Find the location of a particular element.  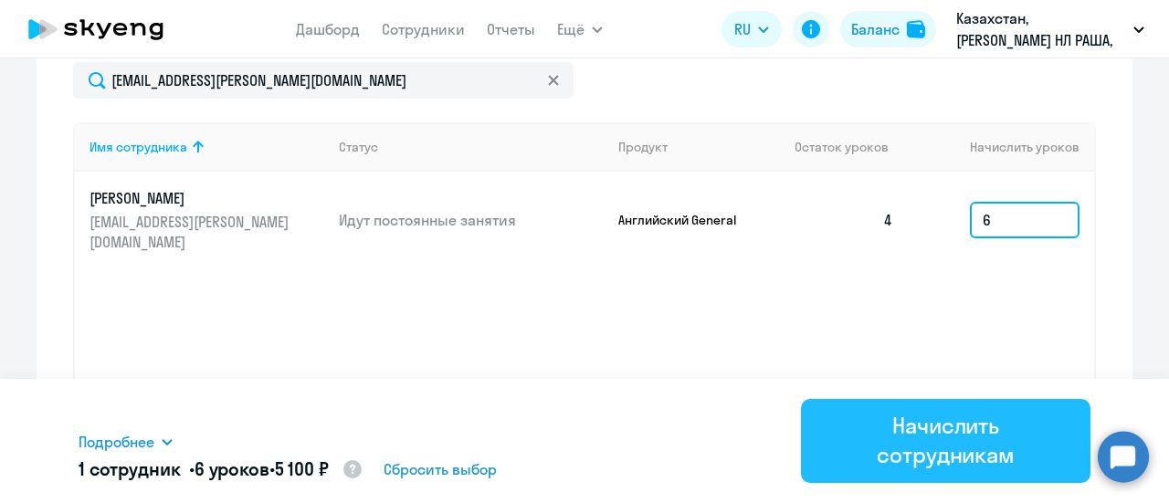

td: 4 is located at coordinates (844, 220).